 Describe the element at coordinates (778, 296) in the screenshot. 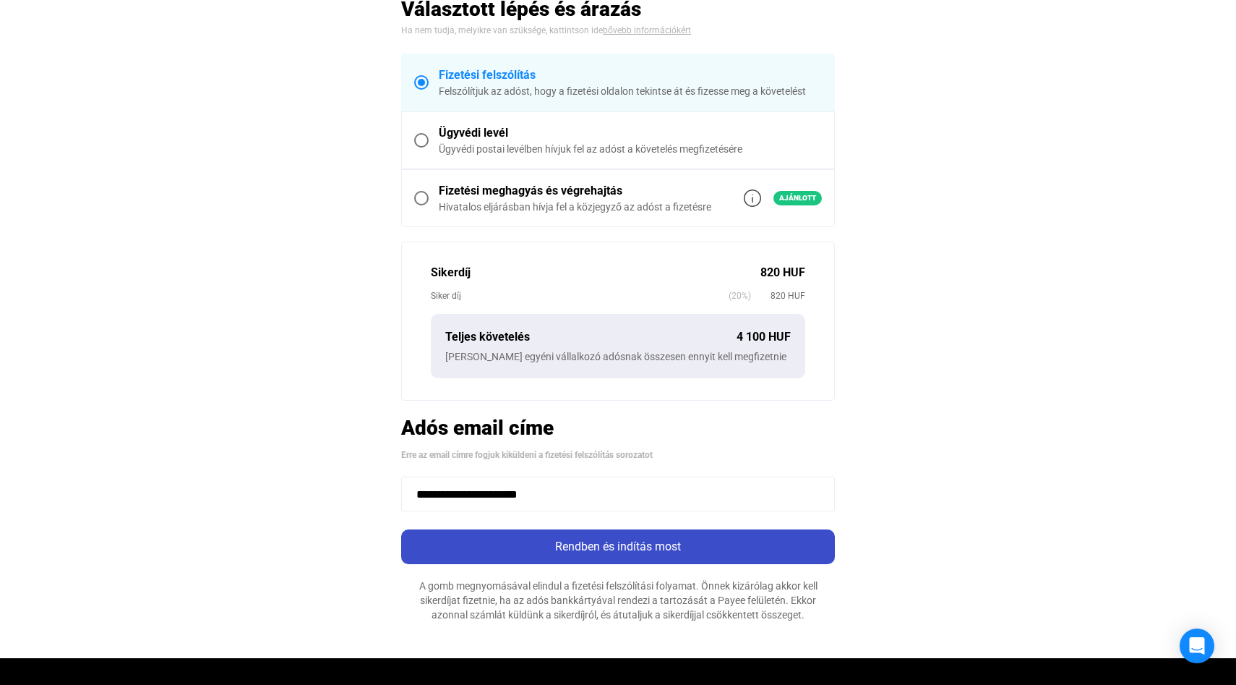

I see `span: 820 HUF` at that location.